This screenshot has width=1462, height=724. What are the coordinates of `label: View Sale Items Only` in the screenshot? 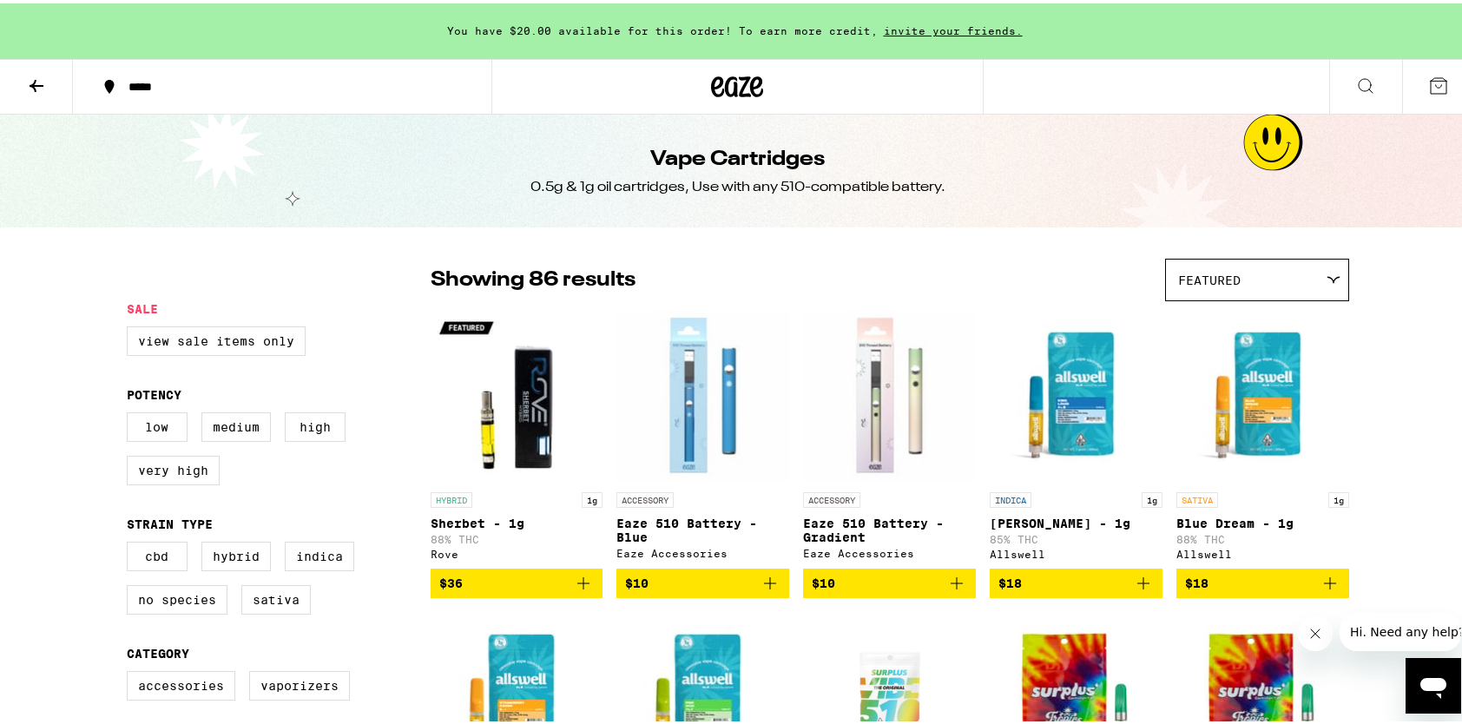 It's located at (216, 338).